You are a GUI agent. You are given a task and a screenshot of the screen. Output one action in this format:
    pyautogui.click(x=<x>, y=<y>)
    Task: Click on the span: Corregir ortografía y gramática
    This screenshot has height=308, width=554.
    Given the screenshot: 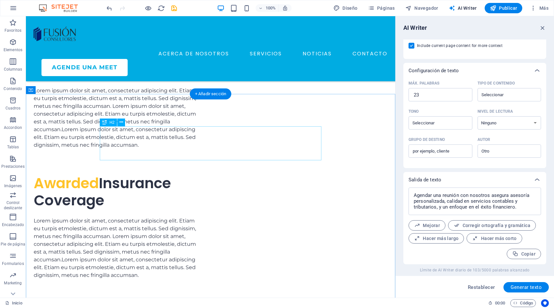 What is the action you would take?
    pyautogui.click(x=492, y=225)
    